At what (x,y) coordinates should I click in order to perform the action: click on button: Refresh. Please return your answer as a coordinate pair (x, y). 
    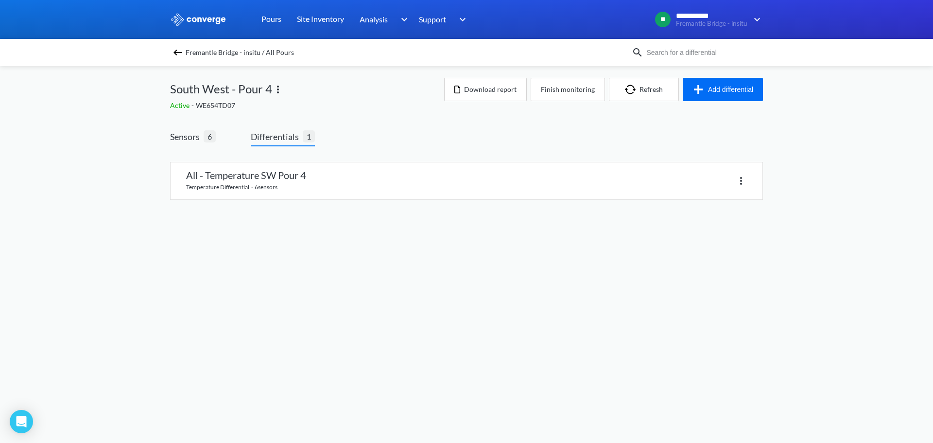
    Looking at the image, I should click on (644, 89).